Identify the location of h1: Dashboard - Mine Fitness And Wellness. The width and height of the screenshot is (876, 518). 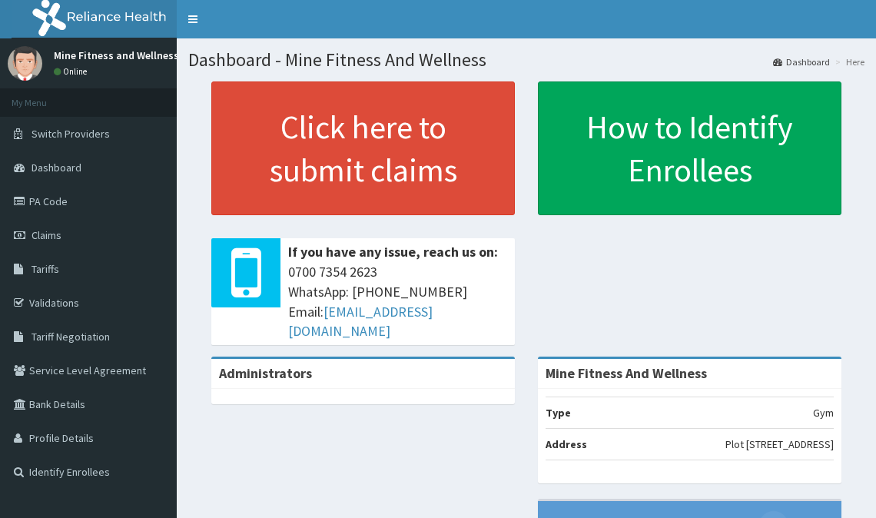
(526, 60).